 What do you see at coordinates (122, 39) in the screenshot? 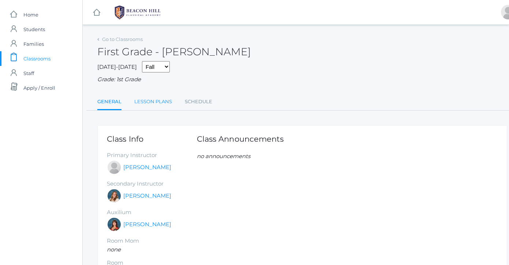
I see `a: Go to Classrooms` at bounding box center [122, 39].